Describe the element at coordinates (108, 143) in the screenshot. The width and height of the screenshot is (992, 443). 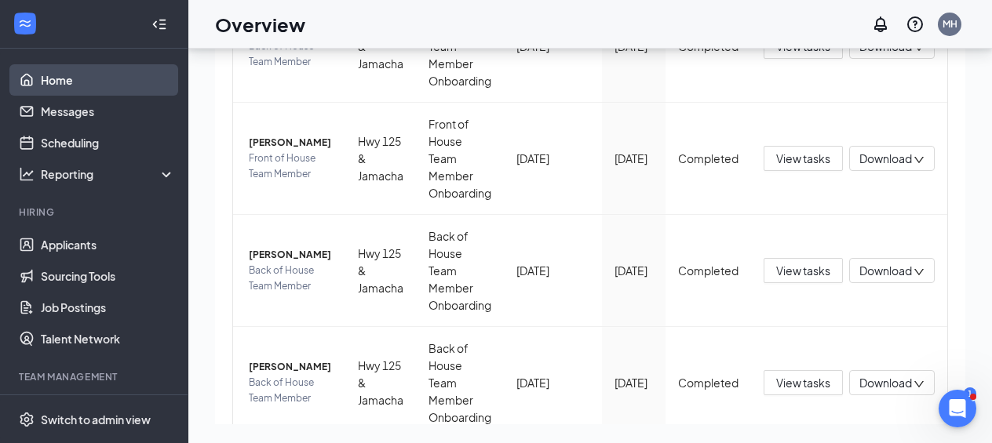
I see `a: Scheduling` at that location.